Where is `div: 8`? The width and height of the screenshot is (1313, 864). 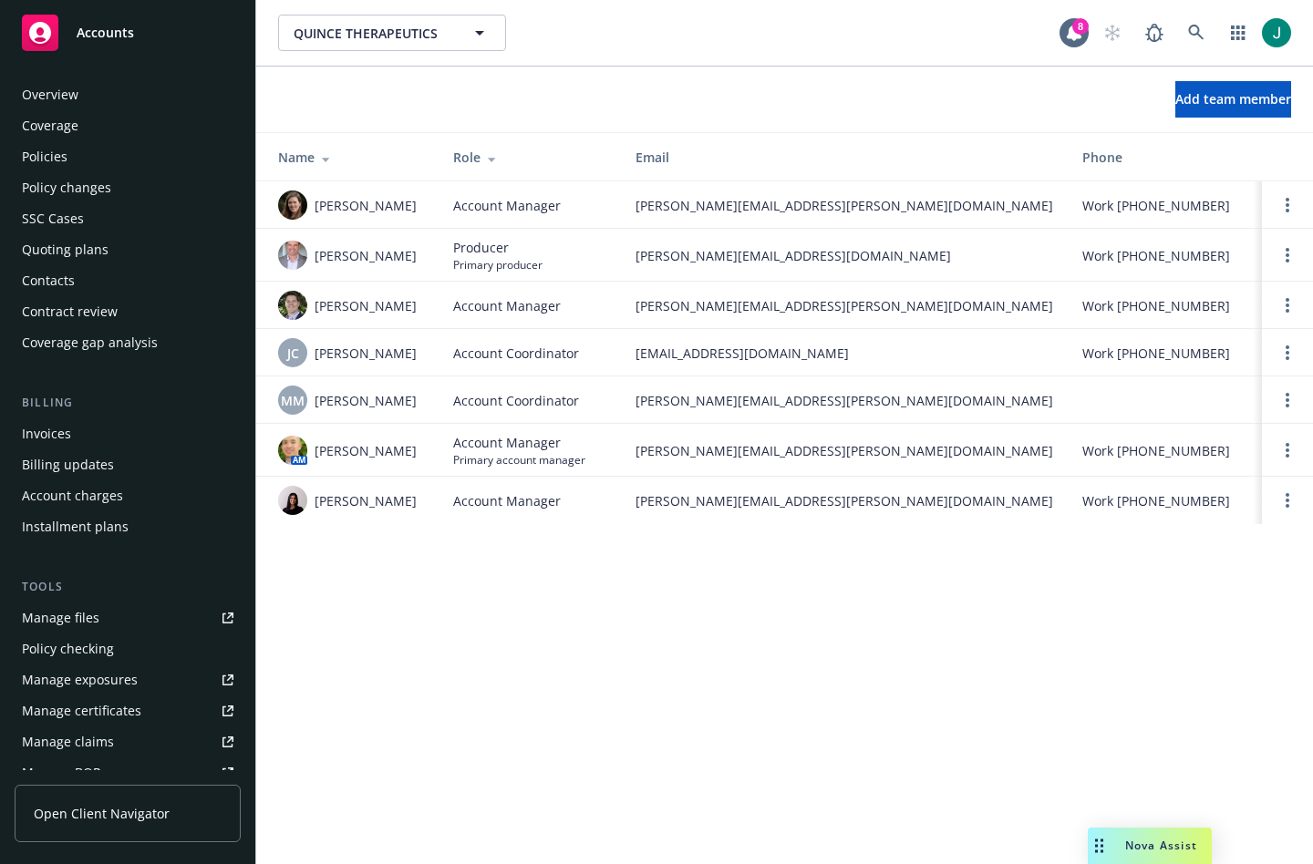
div: 8 is located at coordinates (1080, 26).